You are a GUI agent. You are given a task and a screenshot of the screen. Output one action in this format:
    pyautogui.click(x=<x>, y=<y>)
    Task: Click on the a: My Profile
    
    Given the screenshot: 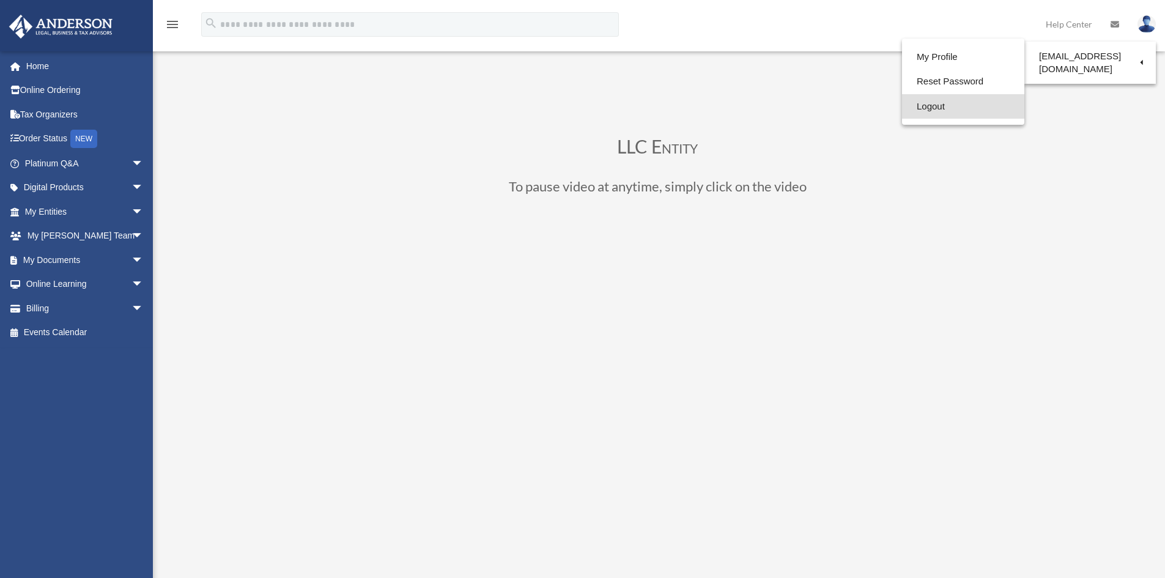 What is the action you would take?
    pyautogui.click(x=963, y=57)
    